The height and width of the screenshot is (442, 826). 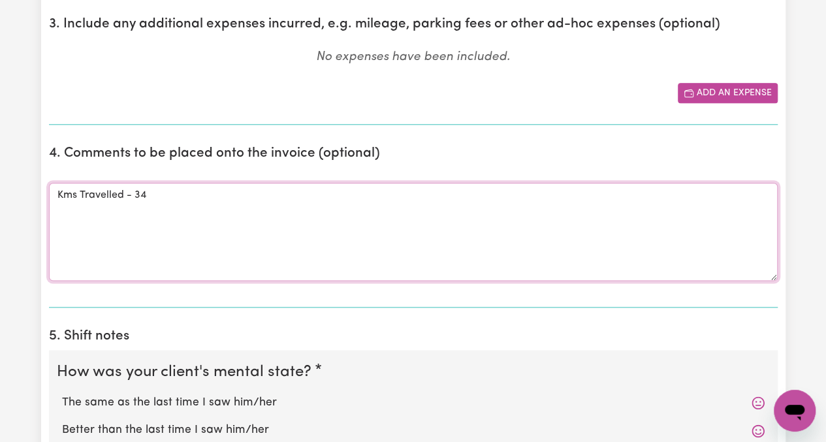 What do you see at coordinates (187, 372) in the screenshot?
I see `legend: How was your client's mental state?` at bounding box center [187, 372].